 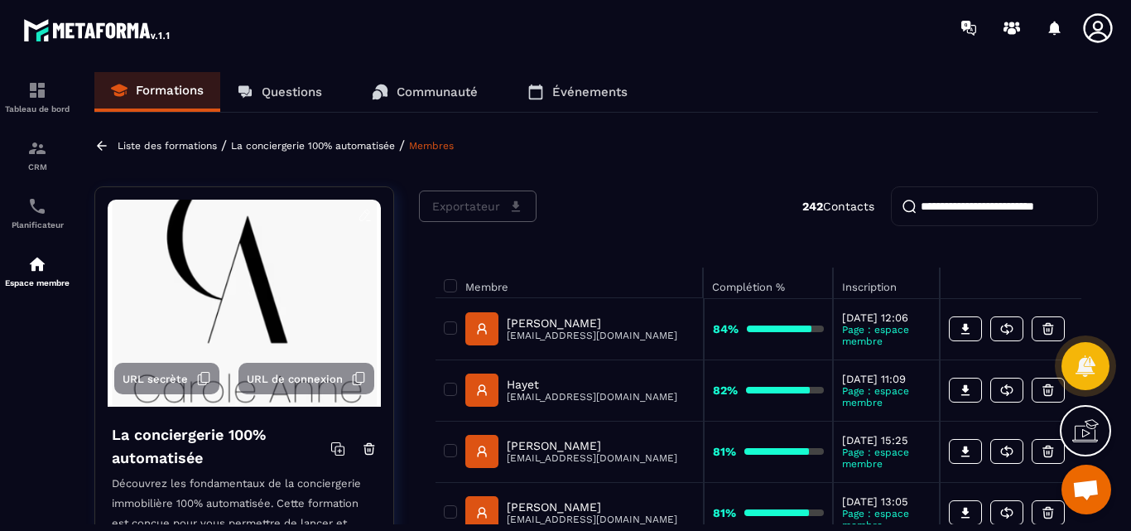 What do you see at coordinates (725, 390) in the screenshot?
I see `strong: 82%` at bounding box center [725, 390].